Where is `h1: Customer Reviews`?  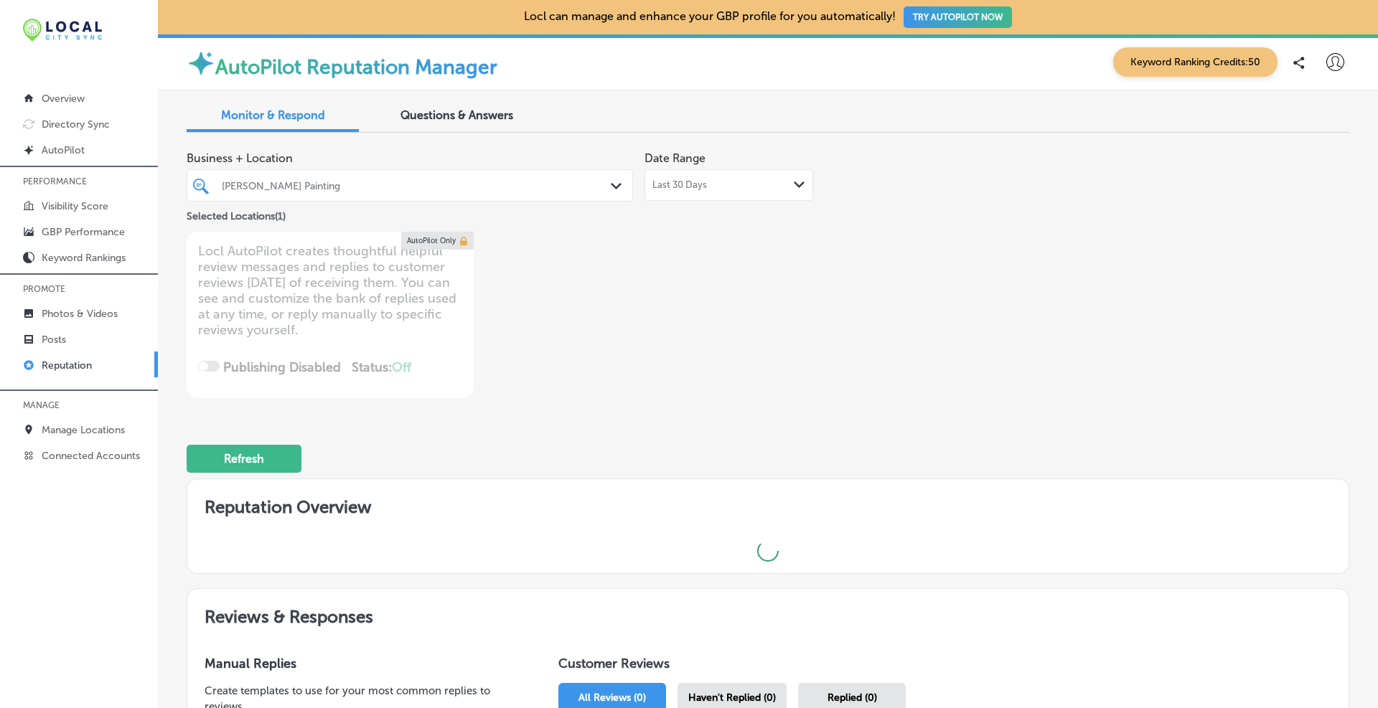
h1: Customer Reviews is located at coordinates (945, 667).